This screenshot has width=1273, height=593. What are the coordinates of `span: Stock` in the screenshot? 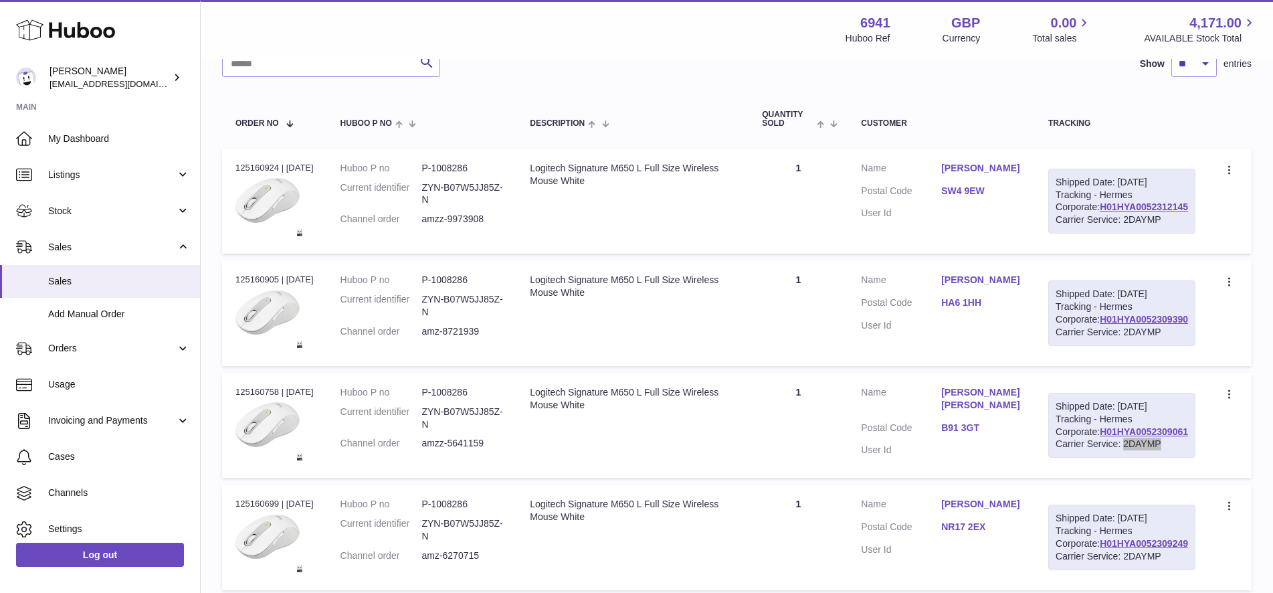 It's located at (112, 211).